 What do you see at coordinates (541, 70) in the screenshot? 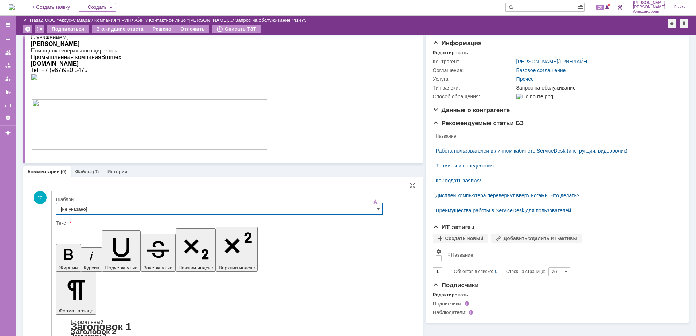
I see `a: Базовое соглашение` at bounding box center [541, 70].